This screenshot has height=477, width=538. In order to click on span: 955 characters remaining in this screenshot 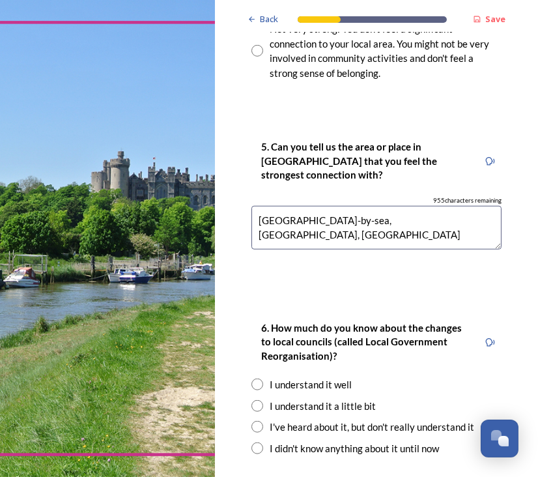, I will do `click(467, 201)`.